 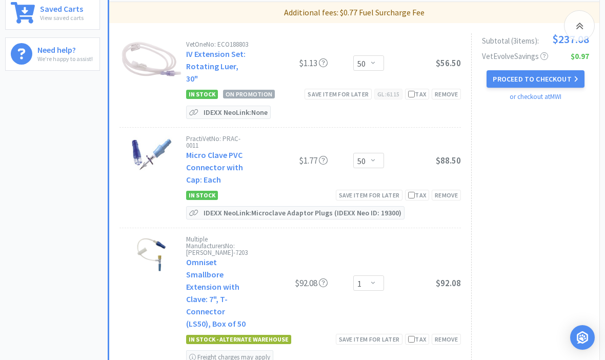 What do you see at coordinates (514, 56) in the screenshot?
I see `span: VetEvolve Savings` at bounding box center [514, 56].